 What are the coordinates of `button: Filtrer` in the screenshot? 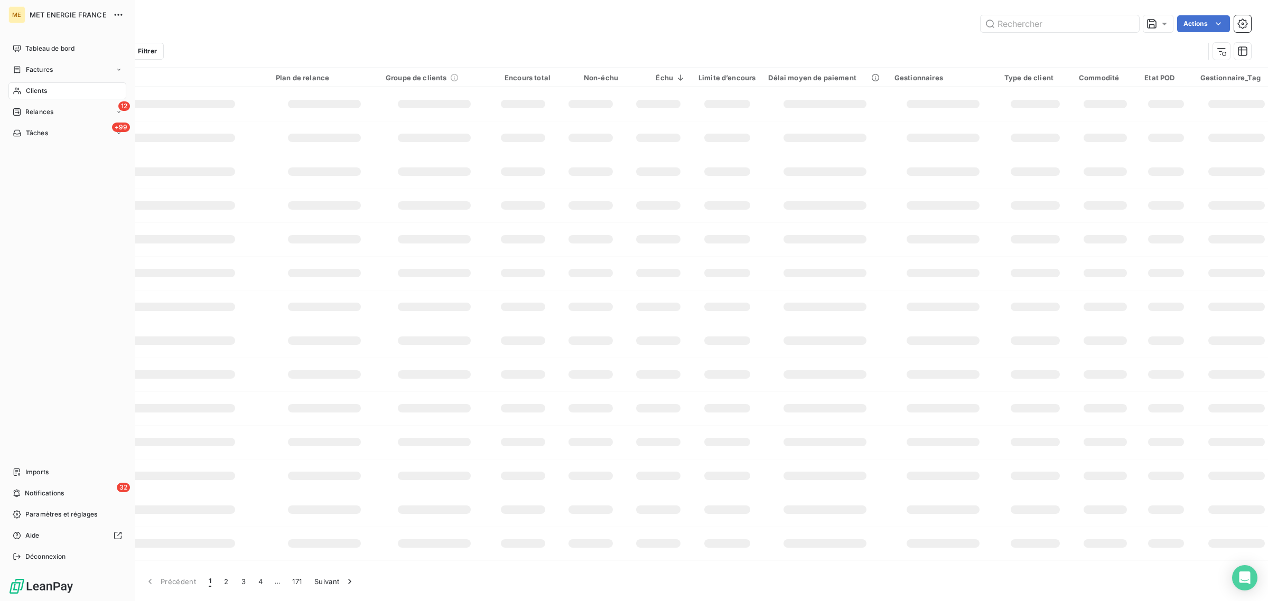 It's located at (139, 51).